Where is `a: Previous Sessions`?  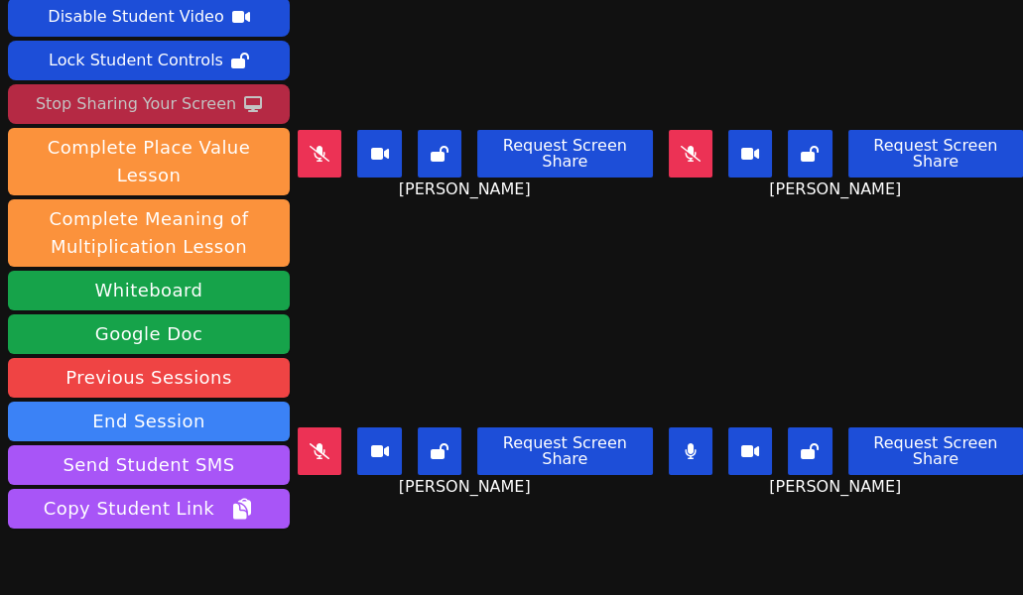
a: Previous Sessions is located at coordinates (149, 378).